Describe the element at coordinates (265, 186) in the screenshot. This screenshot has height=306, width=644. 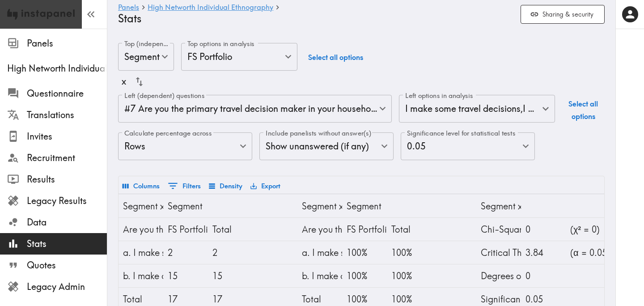
I see `button: Export` at that location.